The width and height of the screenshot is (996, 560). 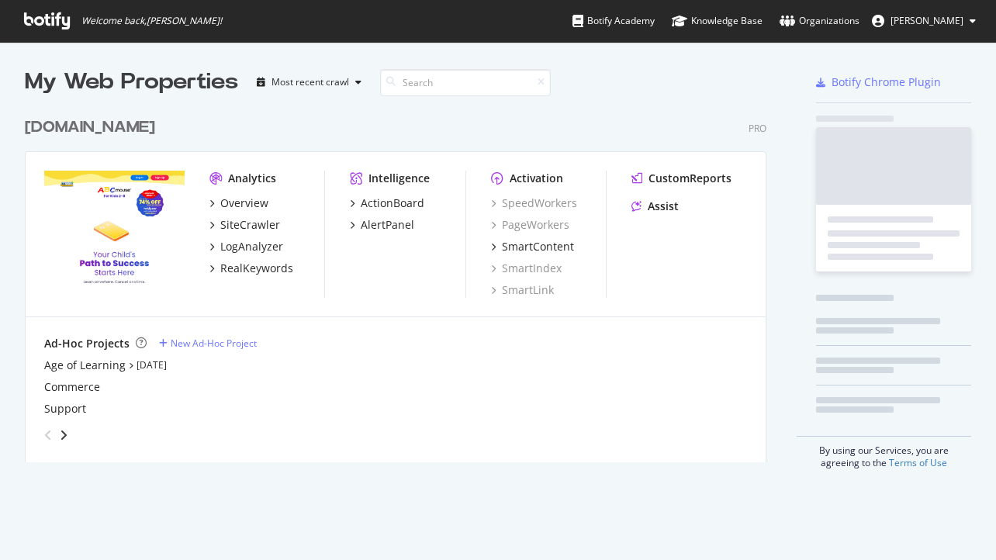 What do you see at coordinates (526, 268) in the screenshot?
I see `div: SmartIndex` at bounding box center [526, 268].